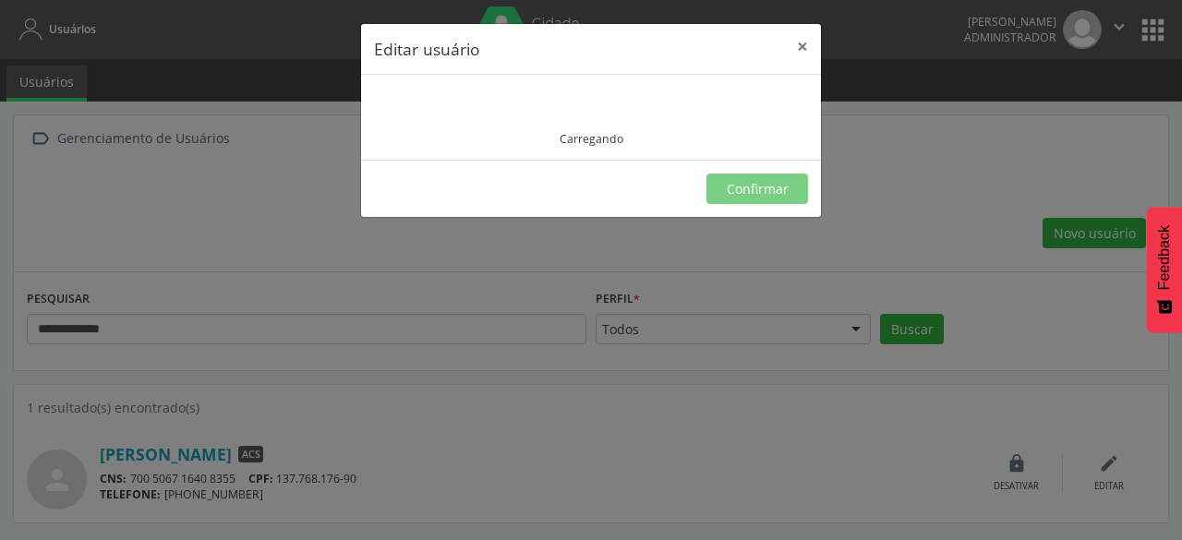 The width and height of the screenshot is (1182, 540). I want to click on span: Feedback, so click(1165, 258).